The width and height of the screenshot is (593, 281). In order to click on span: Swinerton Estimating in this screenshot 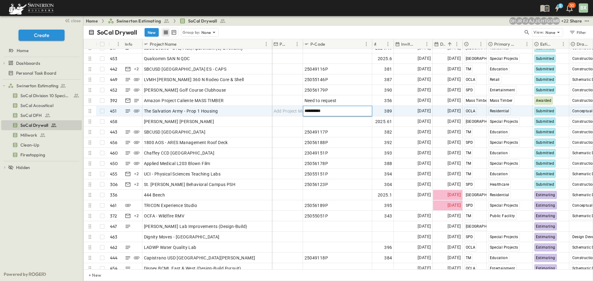, I will do `click(139, 21)`.